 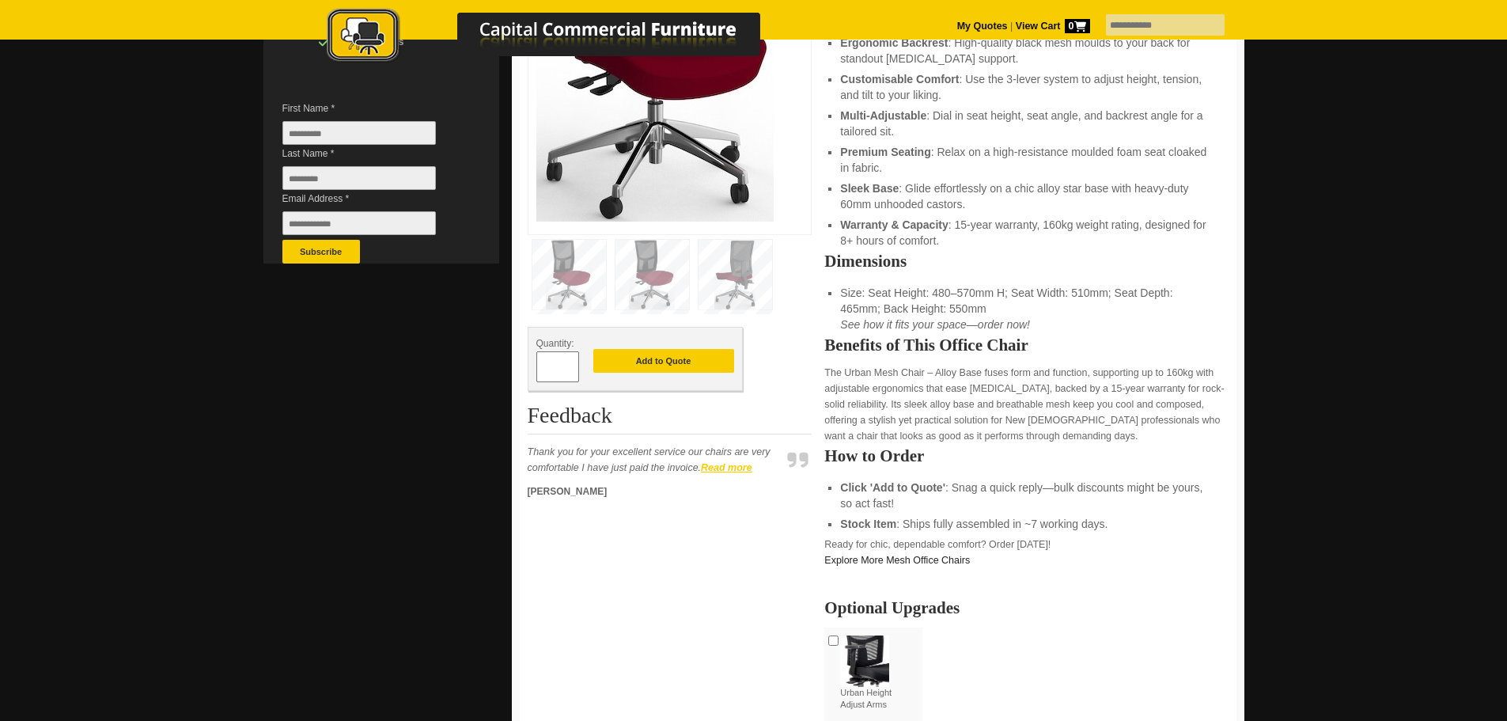 What do you see at coordinates (885, 152) in the screenshot?
I see `strong: Premium Seating` at bounding box center [885, 152].